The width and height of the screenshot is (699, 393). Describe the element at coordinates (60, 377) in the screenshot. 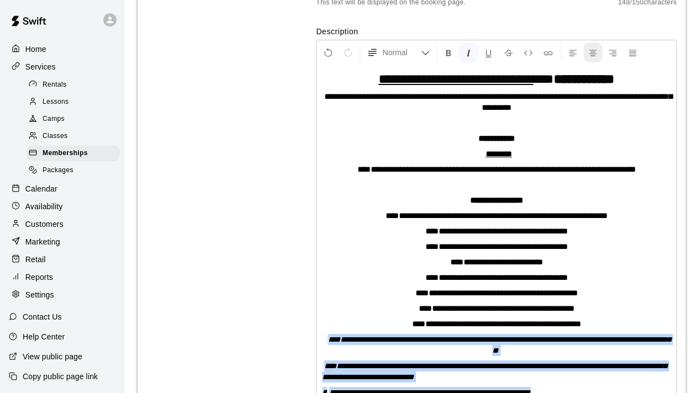

I see `p: Copy public page link` at that location.